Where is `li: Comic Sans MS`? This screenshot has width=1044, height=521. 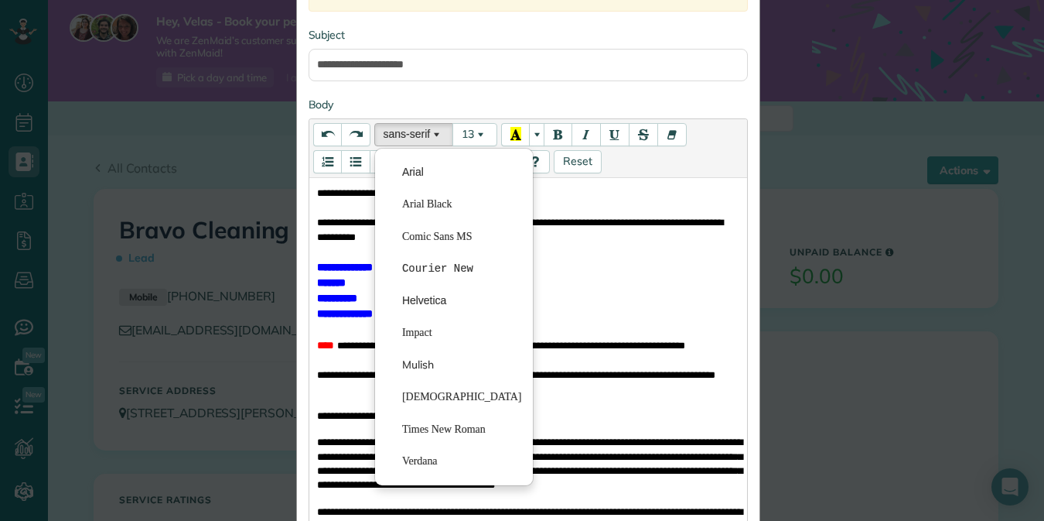 li: Comic Sans MS is located at coordinates (454, 237).